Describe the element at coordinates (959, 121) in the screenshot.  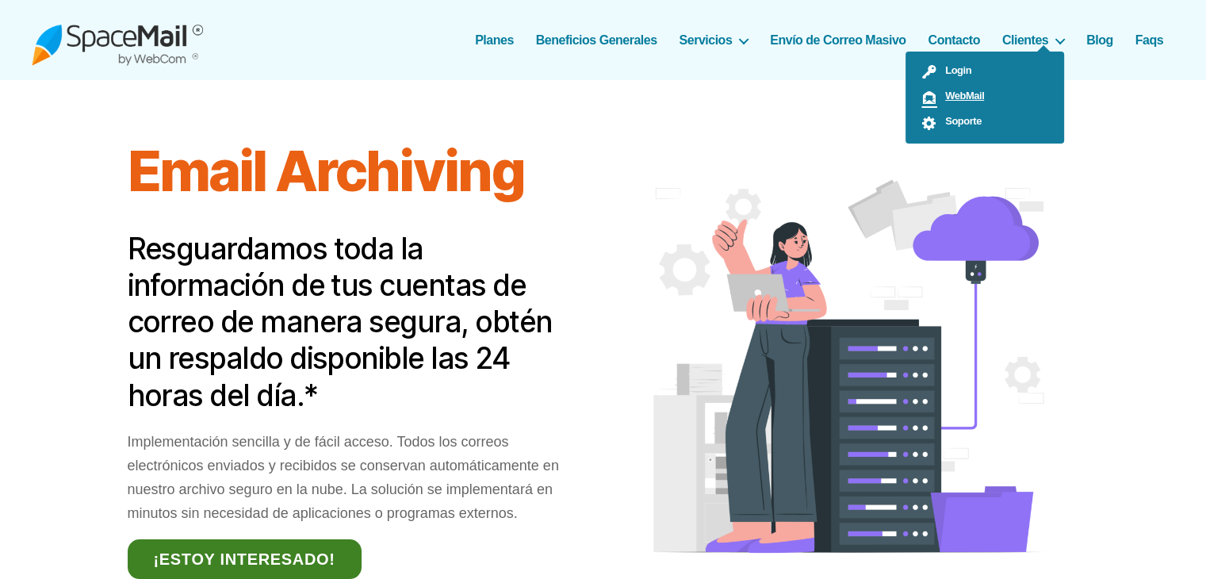
I see `span: Soporte` at that location.